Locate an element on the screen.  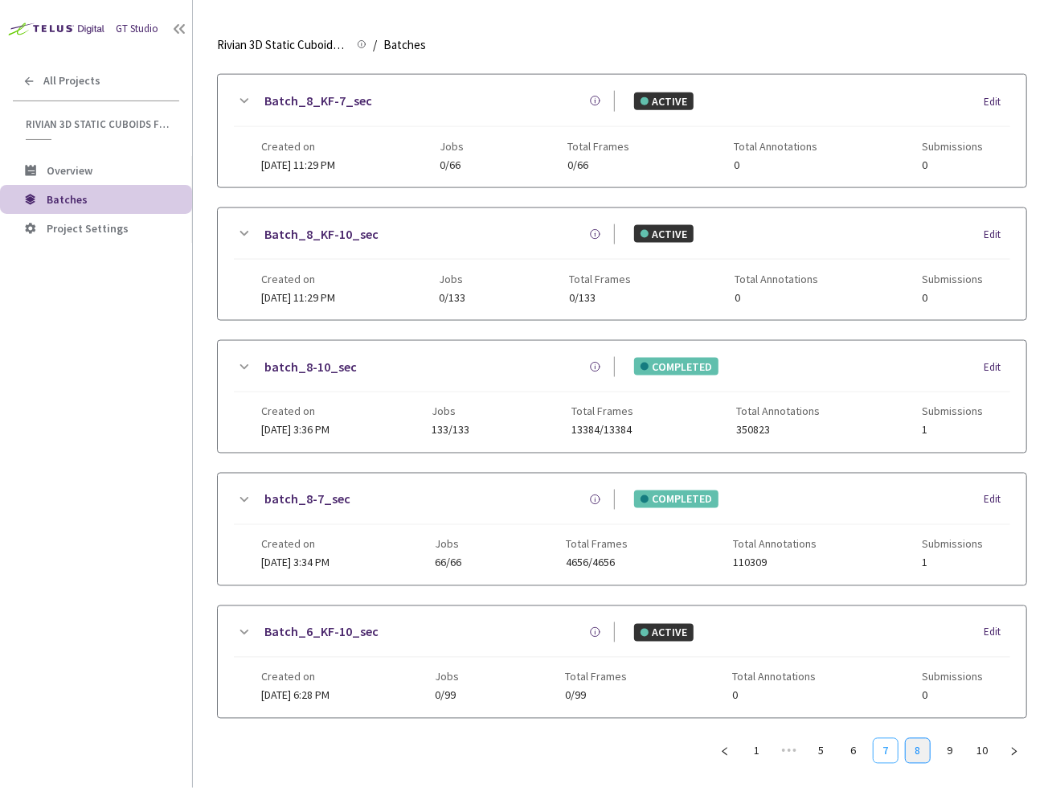
span: Project Settings is located at coordinates (88, 228).